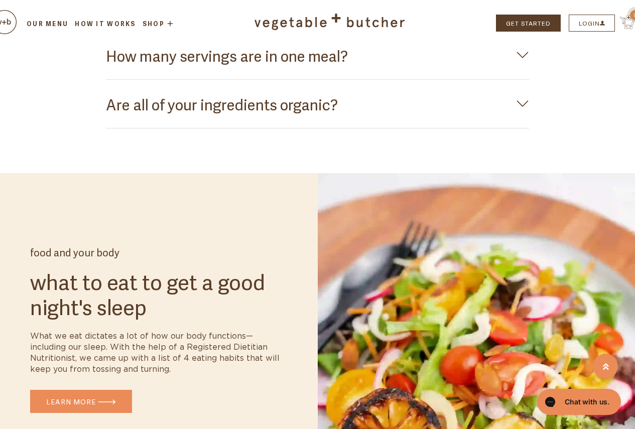 This screenshot has height=429, width=635. Describe the element at coordinates (47, 17) in the screenshot. I see `button: Open gorgias live chat` at that location.